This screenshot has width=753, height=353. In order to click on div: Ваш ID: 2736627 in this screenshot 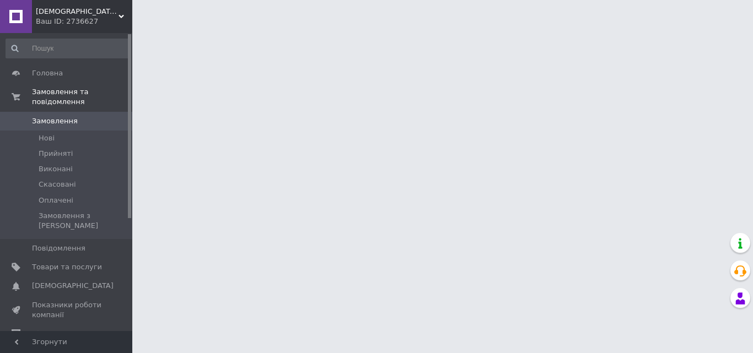, I will do `click(84, 21)`.